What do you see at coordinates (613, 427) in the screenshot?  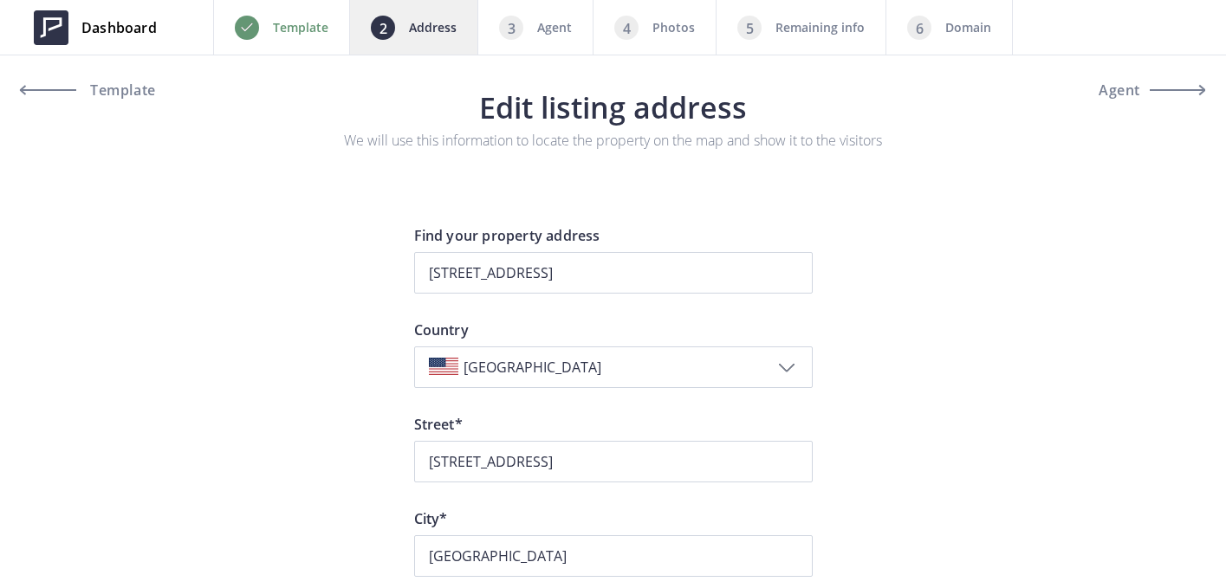 I see `label: Street*` at bounding box center [613, 427].